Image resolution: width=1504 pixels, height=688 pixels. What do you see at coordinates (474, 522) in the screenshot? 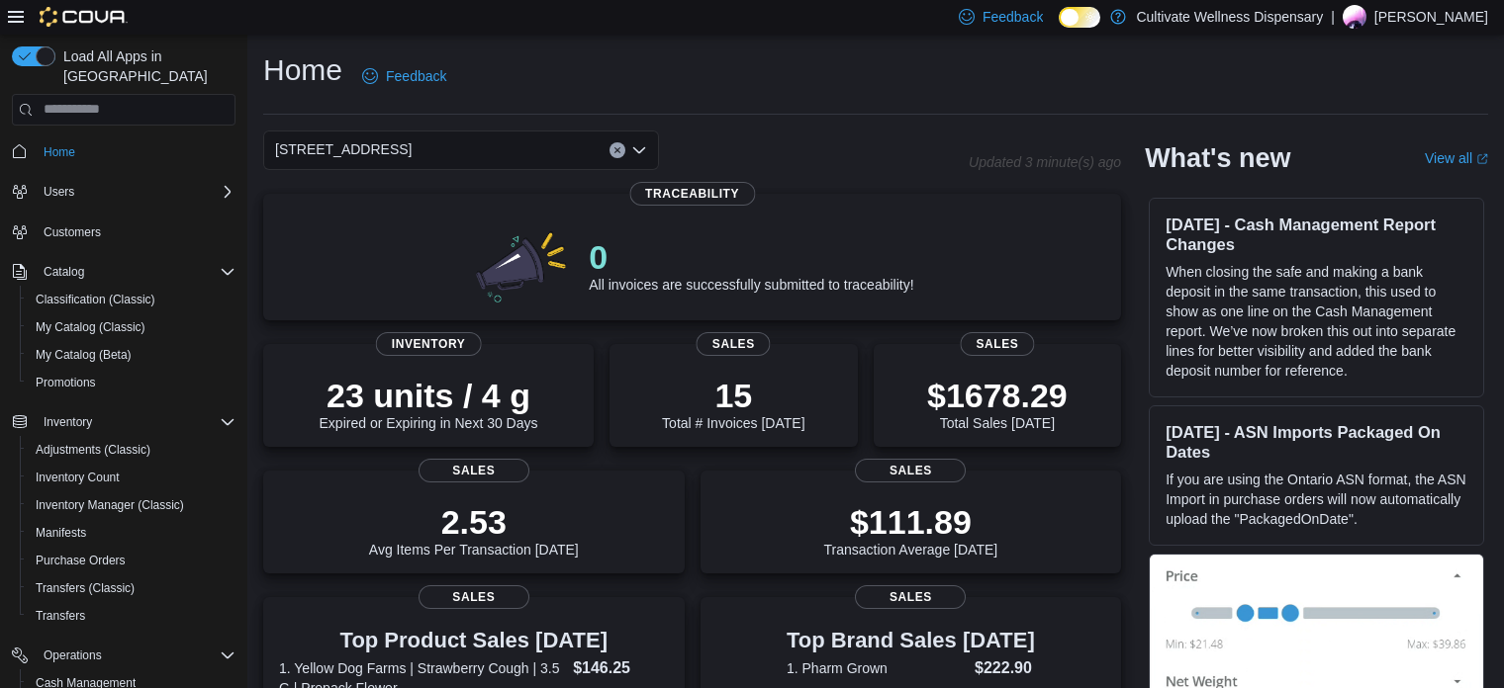
I see `p: 2.53` at bounding box center [474, 522].